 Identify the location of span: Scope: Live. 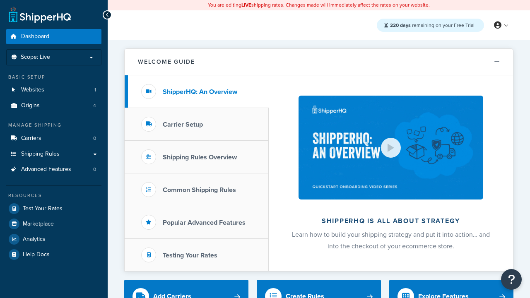
(35, 57).